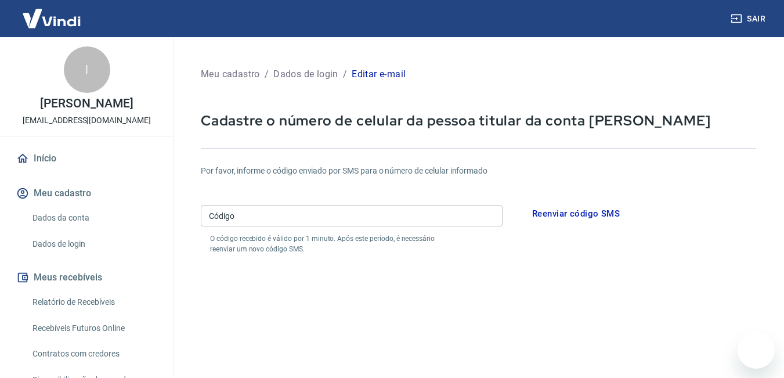  I want to click on p: Dados de login, so click(306, 74).